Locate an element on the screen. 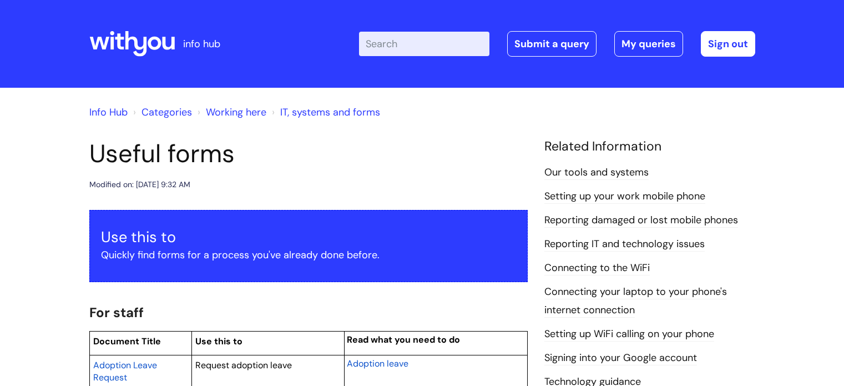  a: Categories is located at coordinates (166, 112).